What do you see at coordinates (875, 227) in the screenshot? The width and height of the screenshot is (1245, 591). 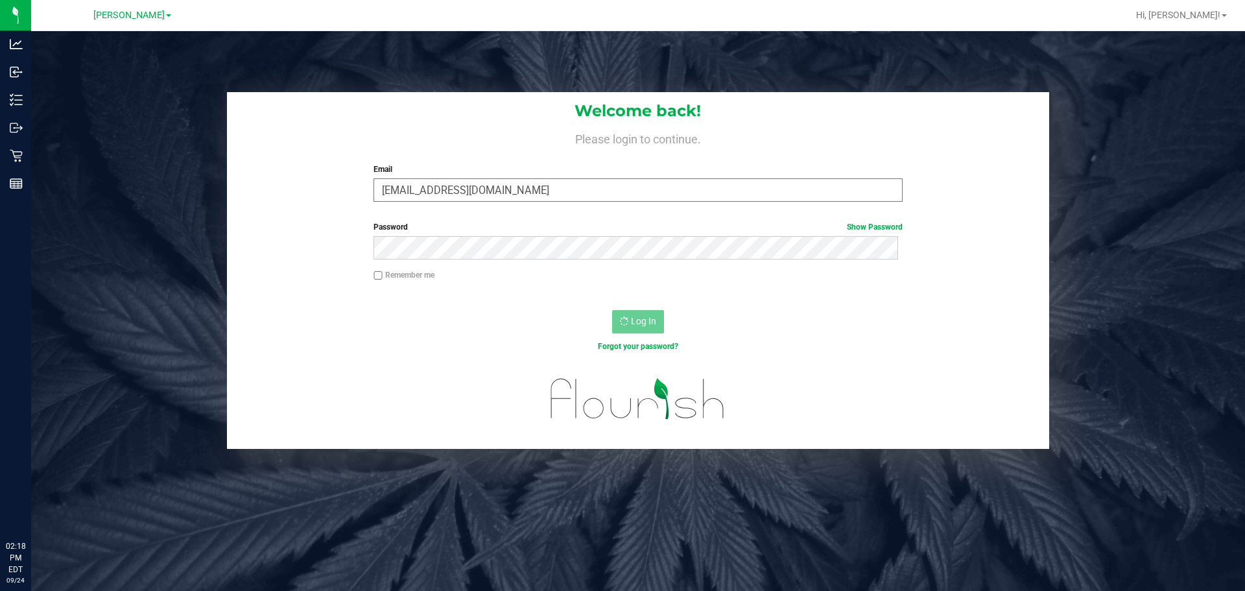 I see `a: Show Password` at bounding box center [875, 227].